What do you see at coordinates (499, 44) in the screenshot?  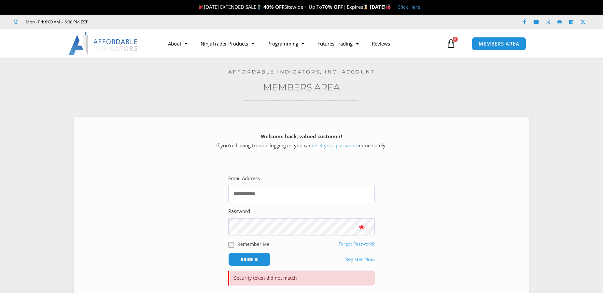 I see `a: MEMBERS AREA` at bounding box center [499, 44].